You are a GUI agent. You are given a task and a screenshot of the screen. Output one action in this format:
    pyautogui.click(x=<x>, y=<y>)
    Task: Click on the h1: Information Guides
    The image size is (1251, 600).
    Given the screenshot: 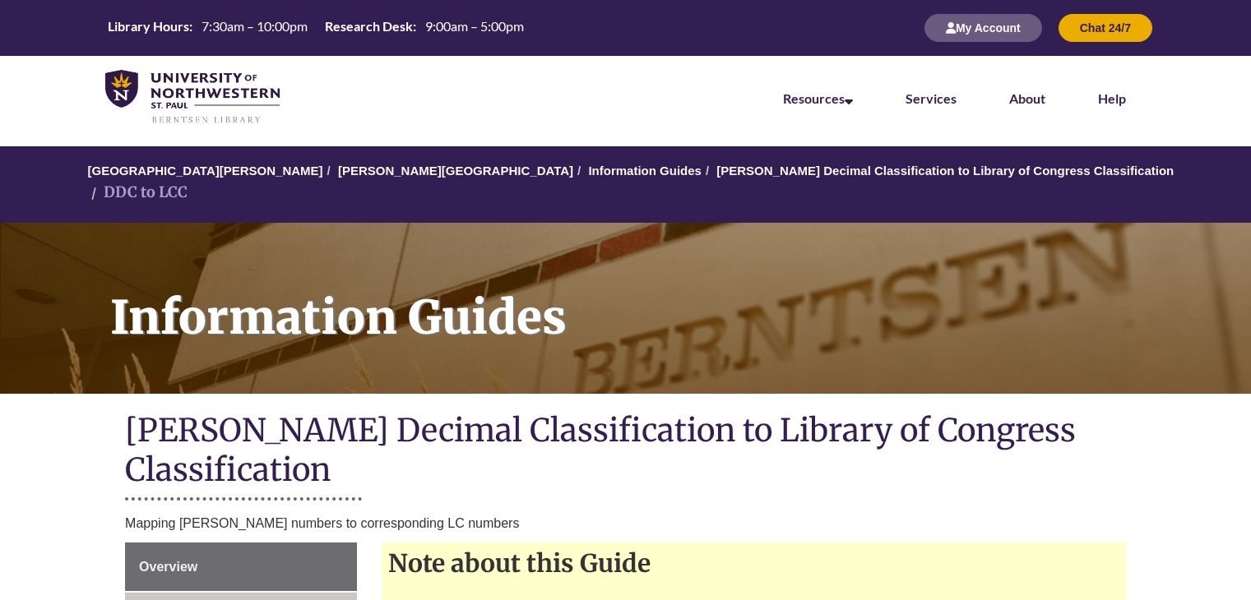 What is the action you would take?
    pyautogui.click(x=671, y=298)
    